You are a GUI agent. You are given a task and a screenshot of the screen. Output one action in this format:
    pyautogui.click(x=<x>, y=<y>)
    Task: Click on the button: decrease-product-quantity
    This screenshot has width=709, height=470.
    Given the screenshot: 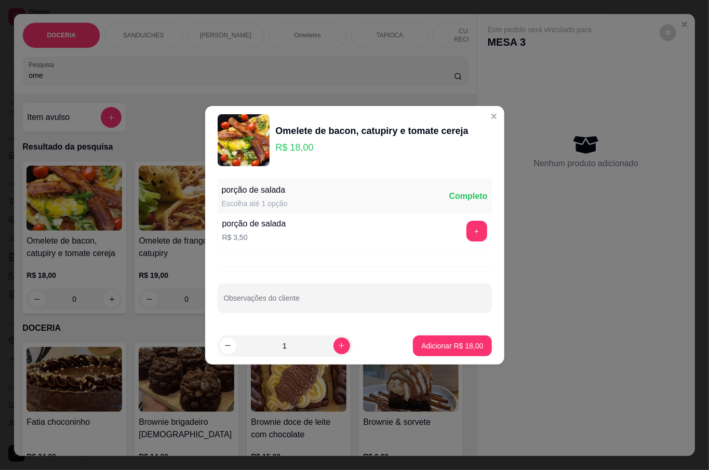 What is the action you would take?
    pyautogui.click(x=228, y=346)
    